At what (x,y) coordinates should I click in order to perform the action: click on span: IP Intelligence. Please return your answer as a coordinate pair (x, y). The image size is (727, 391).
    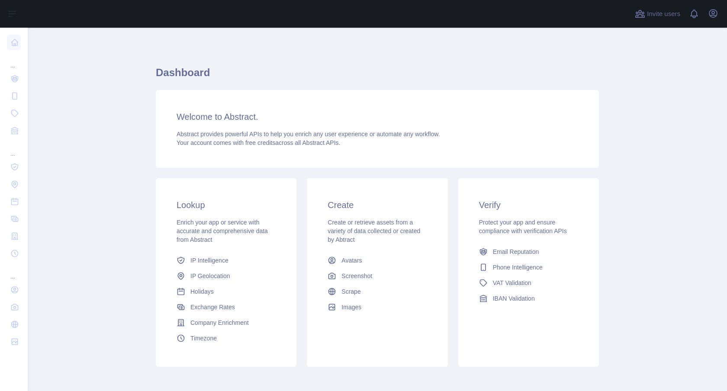
    Looking at the image, I should click on (209, 260).